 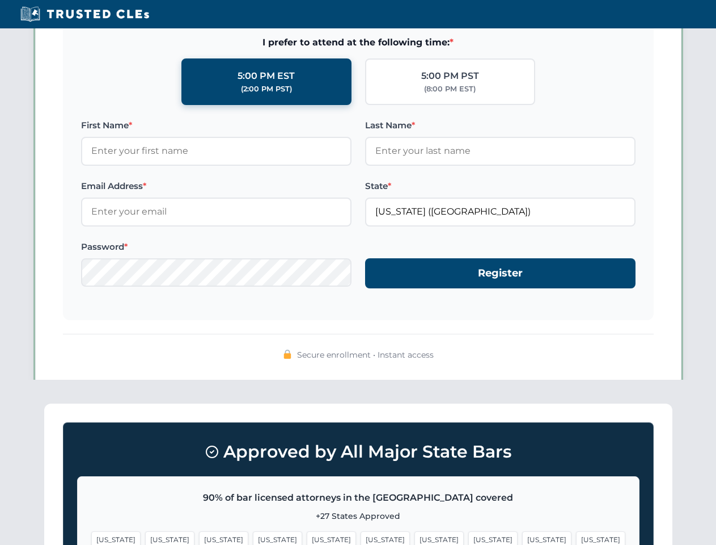 What do you see at coordinates (500, 186) in the screenshot?
I see `label: State` at bounding box center [500, 186].